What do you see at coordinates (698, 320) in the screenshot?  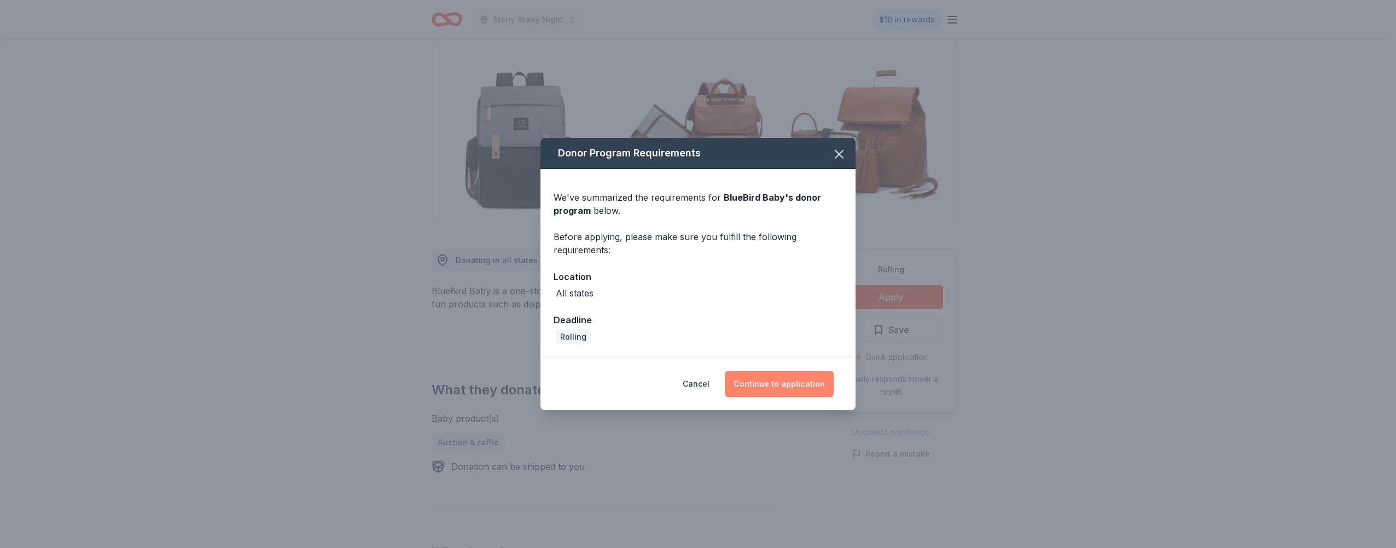 I see `div: Deadline` at bounding box center [698, 320].